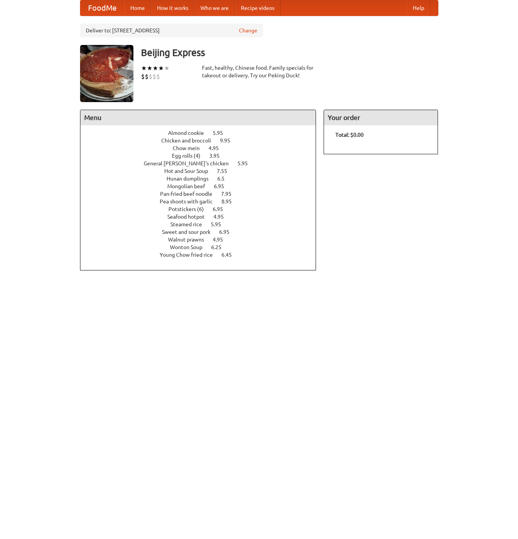  Describe the element at coordinates (190, 224) in the screenshot. I see `span: Steamed rice` at that location.